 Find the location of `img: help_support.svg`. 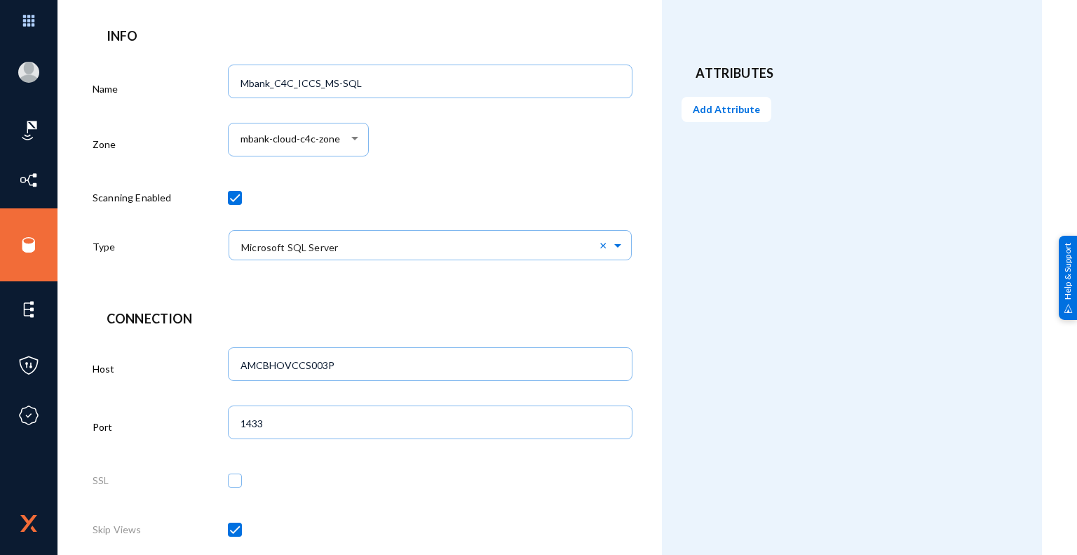

img: help_support.svg is located at coordinates (1068, 308).